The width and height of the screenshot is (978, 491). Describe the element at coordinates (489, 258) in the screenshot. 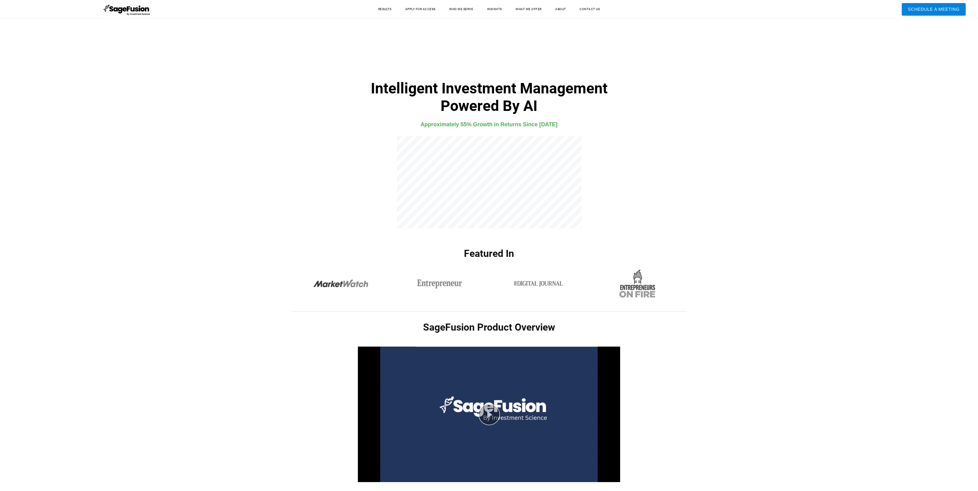

I see `h1: Featured In` at that location.